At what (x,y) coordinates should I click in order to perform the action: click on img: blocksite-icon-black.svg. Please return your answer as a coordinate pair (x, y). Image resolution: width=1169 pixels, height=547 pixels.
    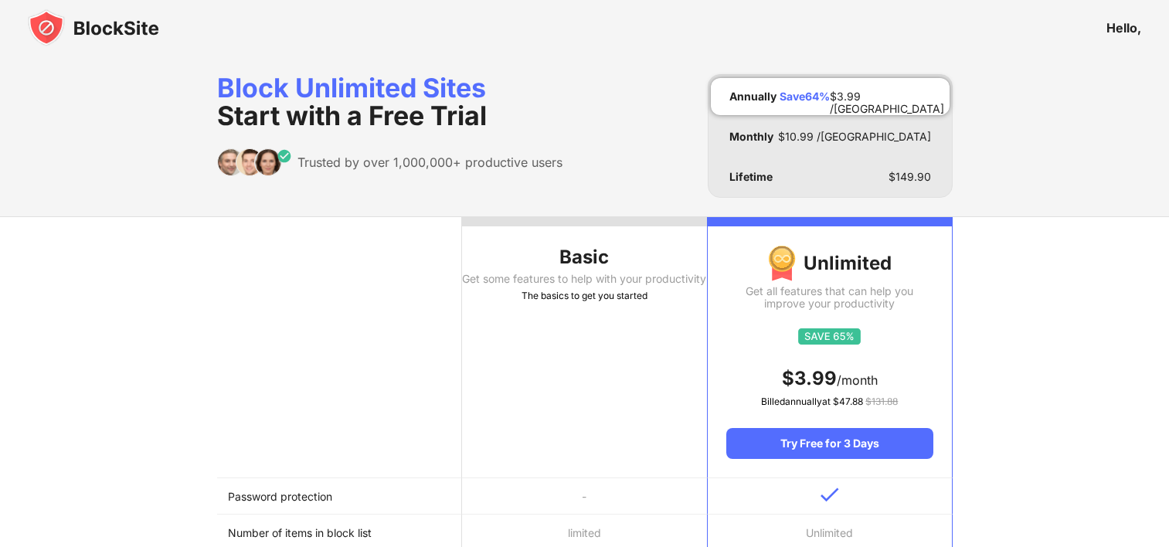
    Looking at the image, I should click on (94, 28).